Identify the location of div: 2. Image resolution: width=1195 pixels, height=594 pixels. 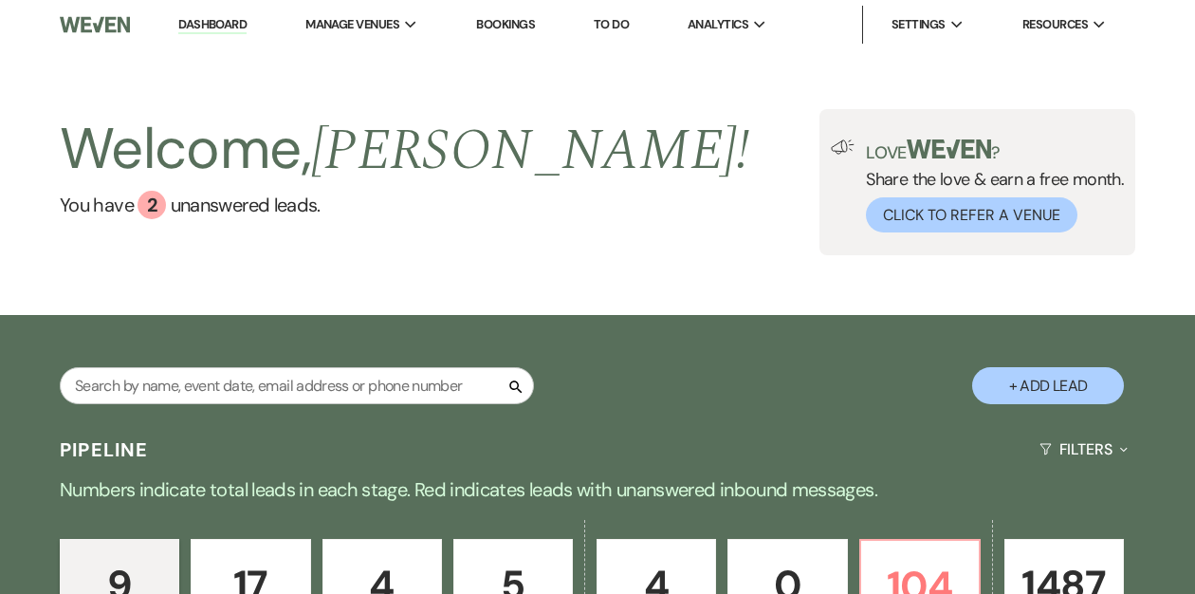
(152, 205).